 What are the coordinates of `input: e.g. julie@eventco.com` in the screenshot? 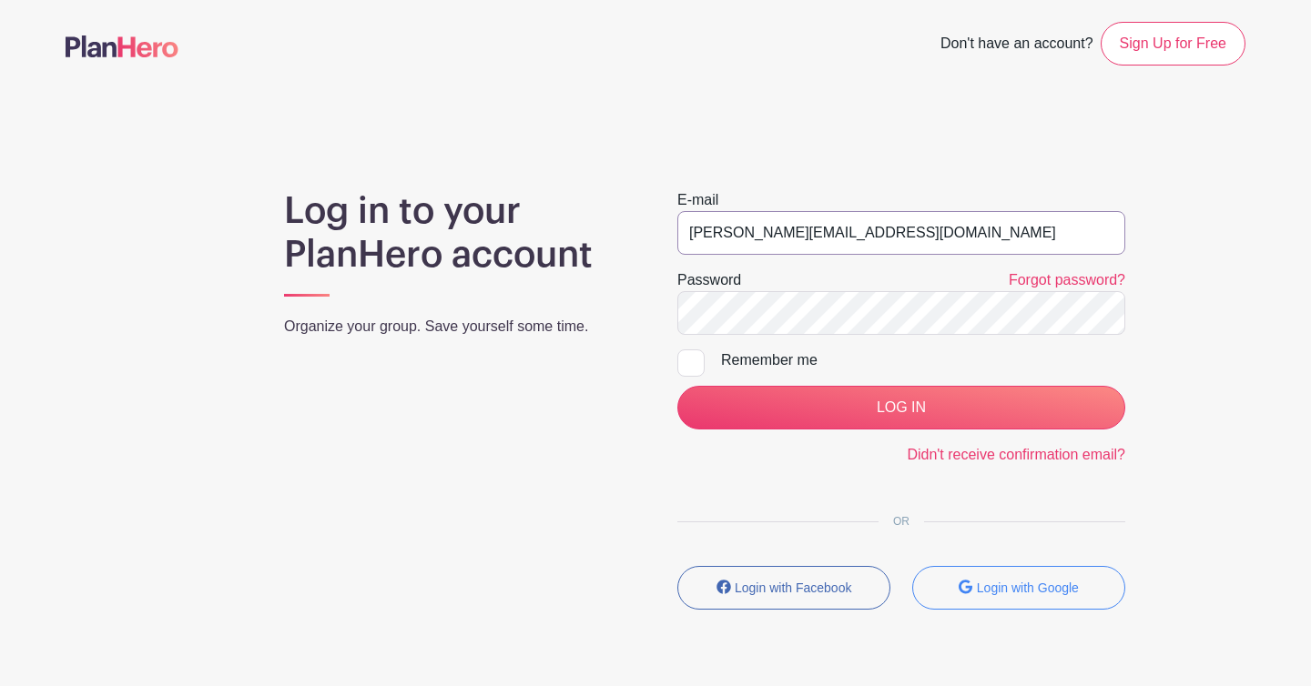 It's located at (901, 233).